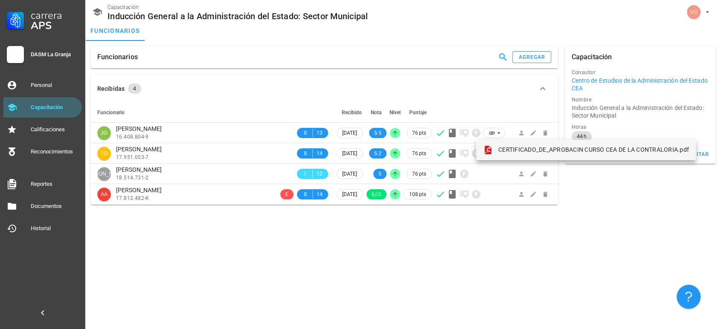 Image resolution: width=721 pixels, height=329 pixels. What do you see at coordinates (376, 195) in the screenshot?
I see `span: 6,02` at bounding box center [376, 195].